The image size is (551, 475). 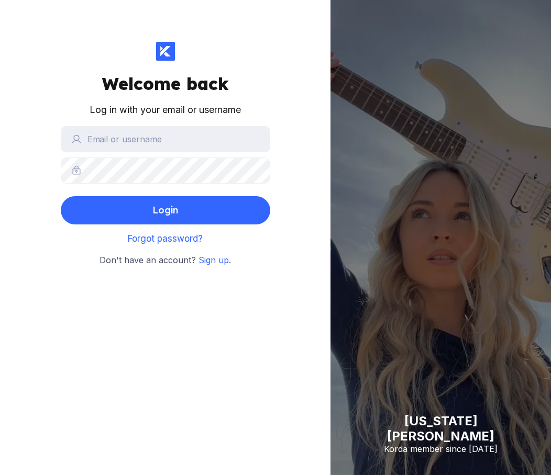 What do you see at coordinates (165, 239) in the screenshot?
I see `span: Forgot password?` at bounding box center [165, 239].